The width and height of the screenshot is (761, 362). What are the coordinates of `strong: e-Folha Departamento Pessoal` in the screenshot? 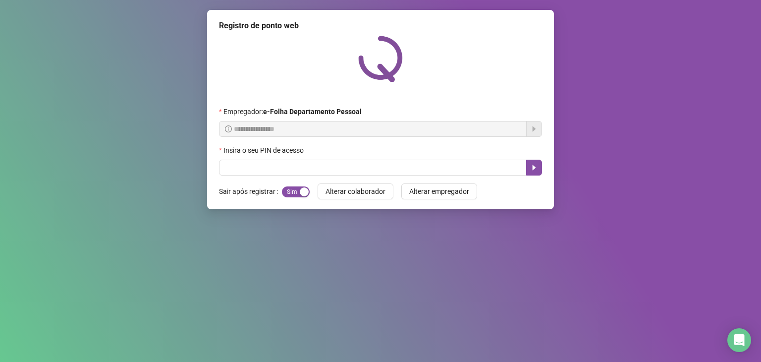 It's located at (312, 111).